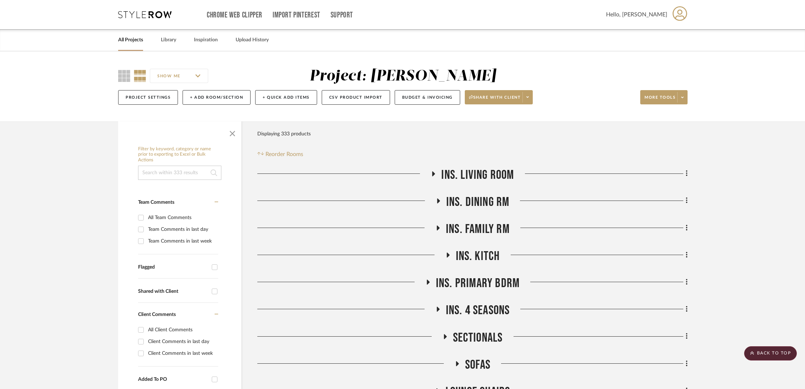 The width and height of the screenshot is (805, 389). I want to click on span: Share with client, so click(495, 100).